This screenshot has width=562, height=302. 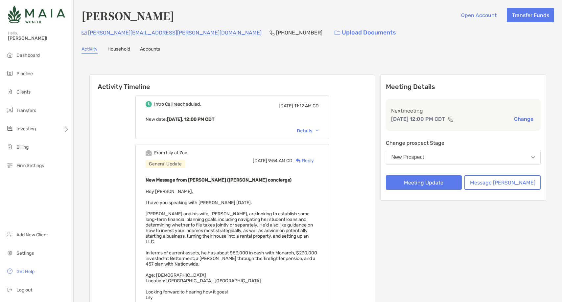 What do you see at coordinates (408, 157) in the screenshot?
I see `div: New Prospect` at bounding box center [408, 157].